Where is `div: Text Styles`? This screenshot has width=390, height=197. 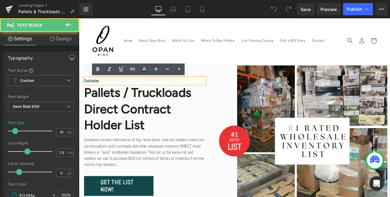
div: Text Styles is located at coordinates (41, 70).